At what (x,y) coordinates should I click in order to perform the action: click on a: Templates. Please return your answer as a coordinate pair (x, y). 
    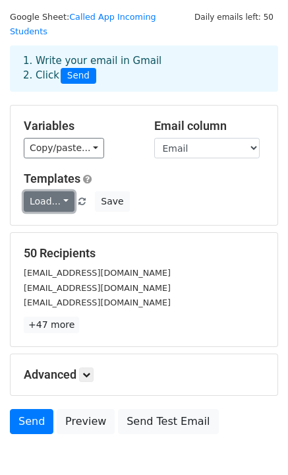
    Looking at the image, I should click on (52, 178).